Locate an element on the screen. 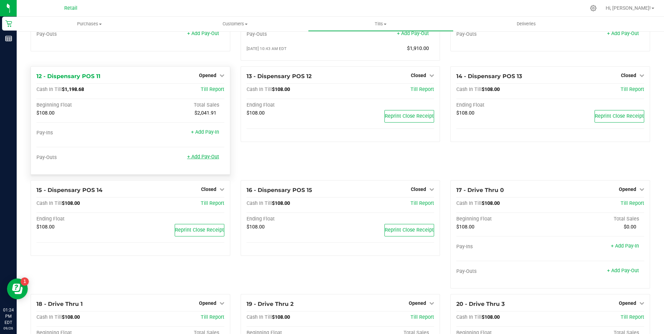 The width and height of the screenshot is (664, 334). p: 09/26 is located at coordinates (8, 328).